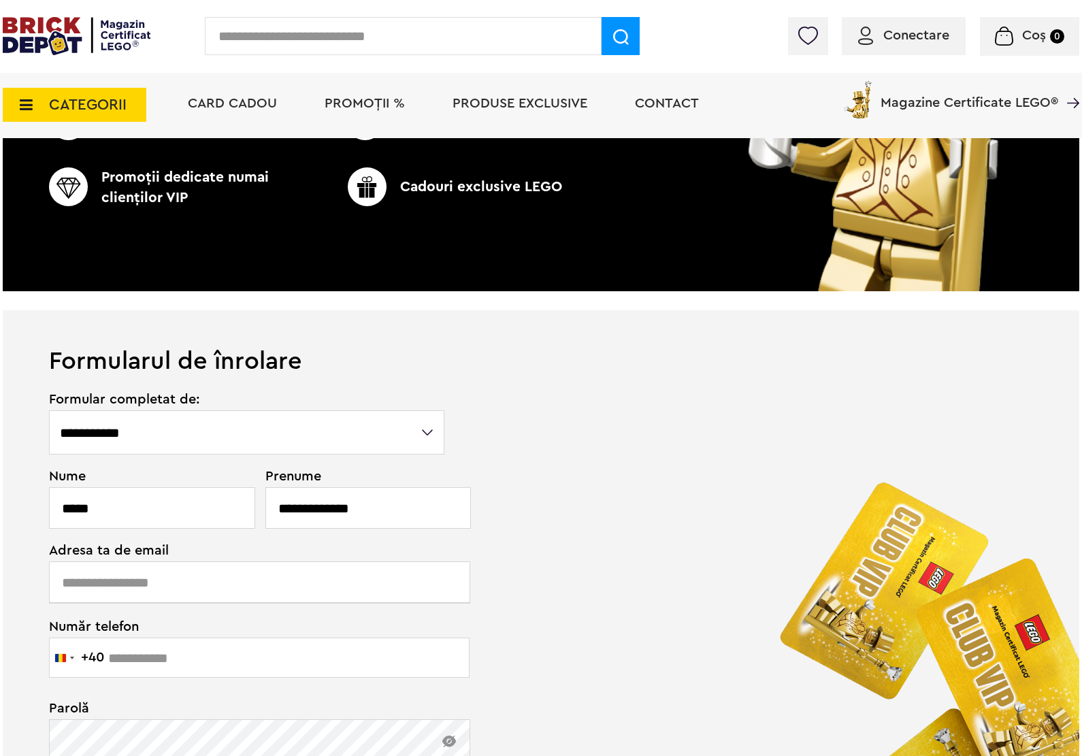 The width and height of the screenshot is (1082, 756). Describe the element at coordinates (77, 657) in the screenshot. I see `button: Selected country` at that location.